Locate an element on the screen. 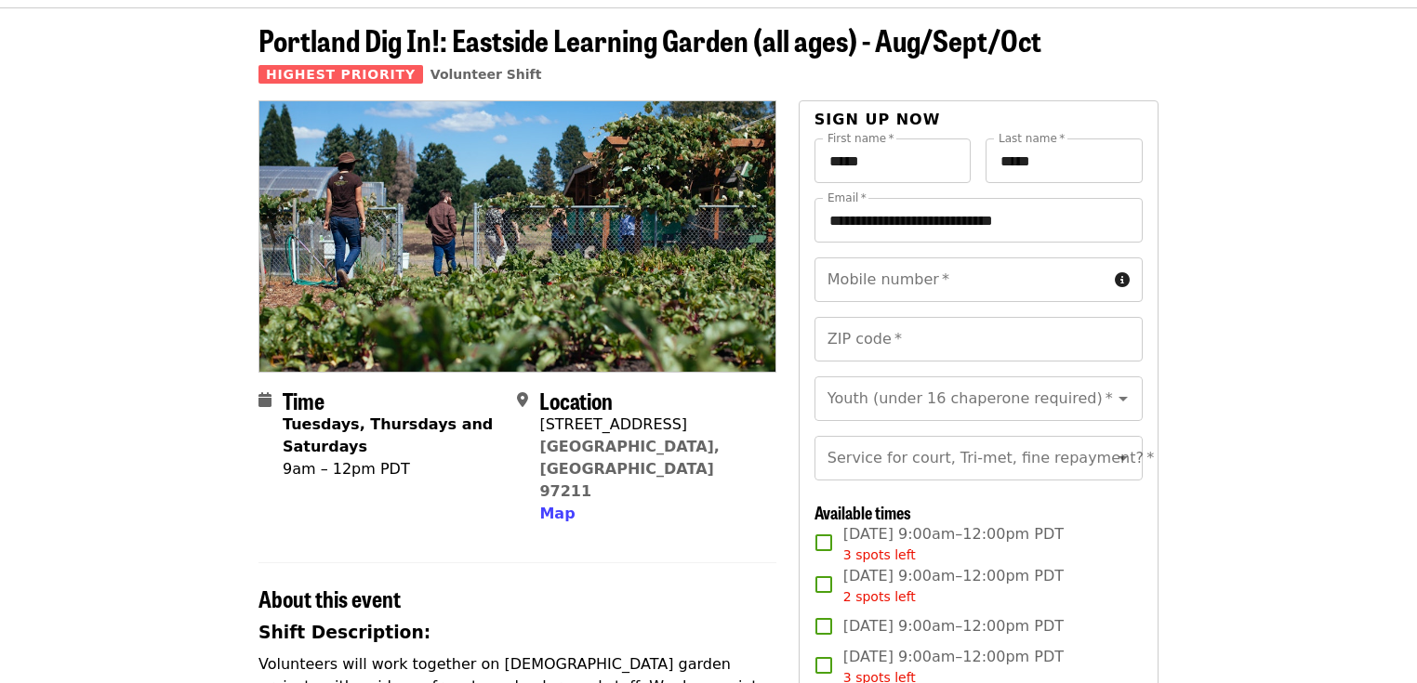 Image resolution: width=1417 pixels, height=683 pixels. button: Map is located at coordinates (557, 514).